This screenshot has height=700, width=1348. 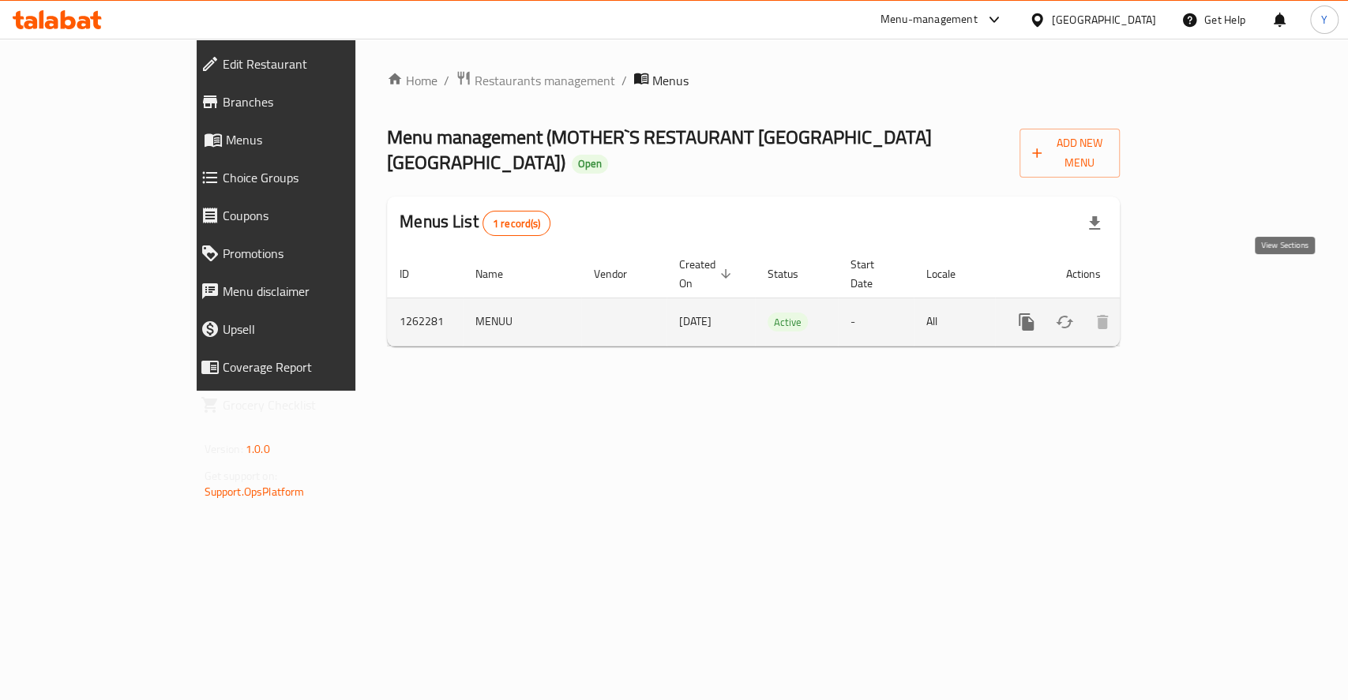 I want to click on a: Restaurants management, so click(x=535, y=81).